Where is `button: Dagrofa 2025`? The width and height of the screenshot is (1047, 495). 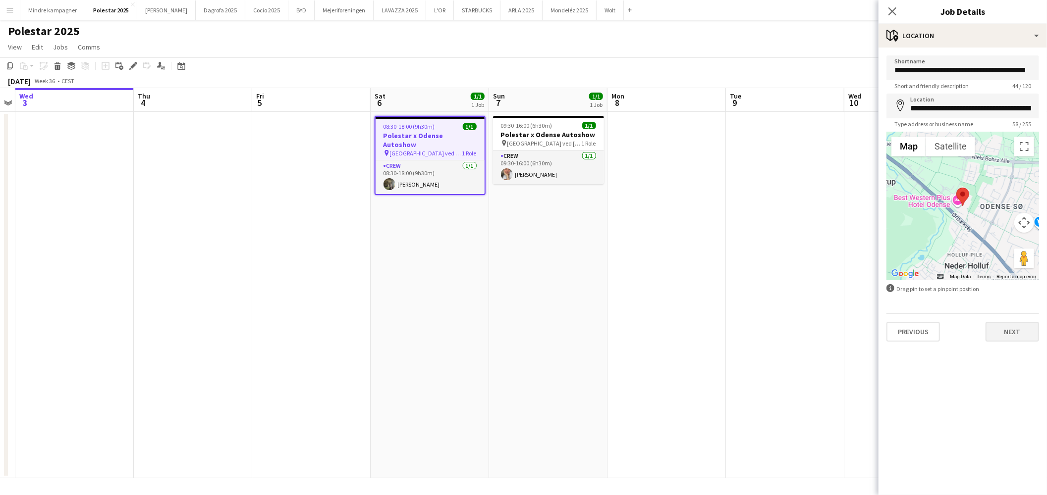 button: Dagrofa 2025 is located at coordinates (220, 10).